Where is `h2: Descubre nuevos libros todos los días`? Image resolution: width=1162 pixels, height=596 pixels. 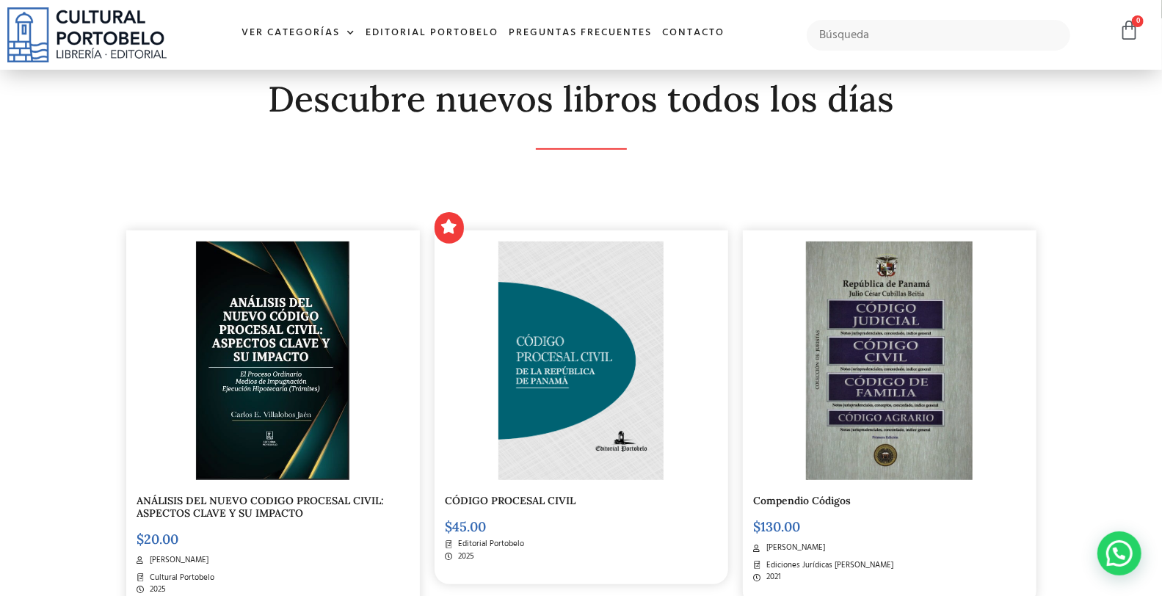
h2: Descubre nuevos libros todos los días is located at coordinates (581, 99).